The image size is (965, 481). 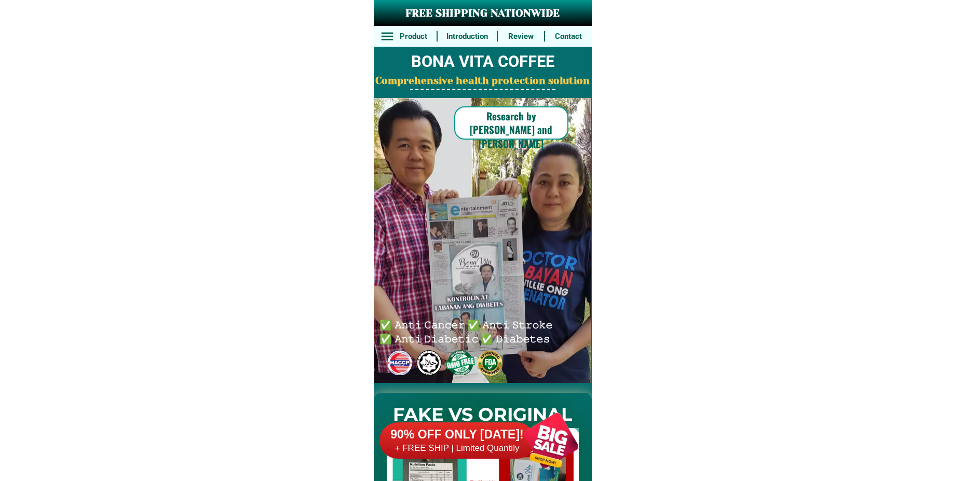 I want to click on h6: Product, so click(x=413, y=36).